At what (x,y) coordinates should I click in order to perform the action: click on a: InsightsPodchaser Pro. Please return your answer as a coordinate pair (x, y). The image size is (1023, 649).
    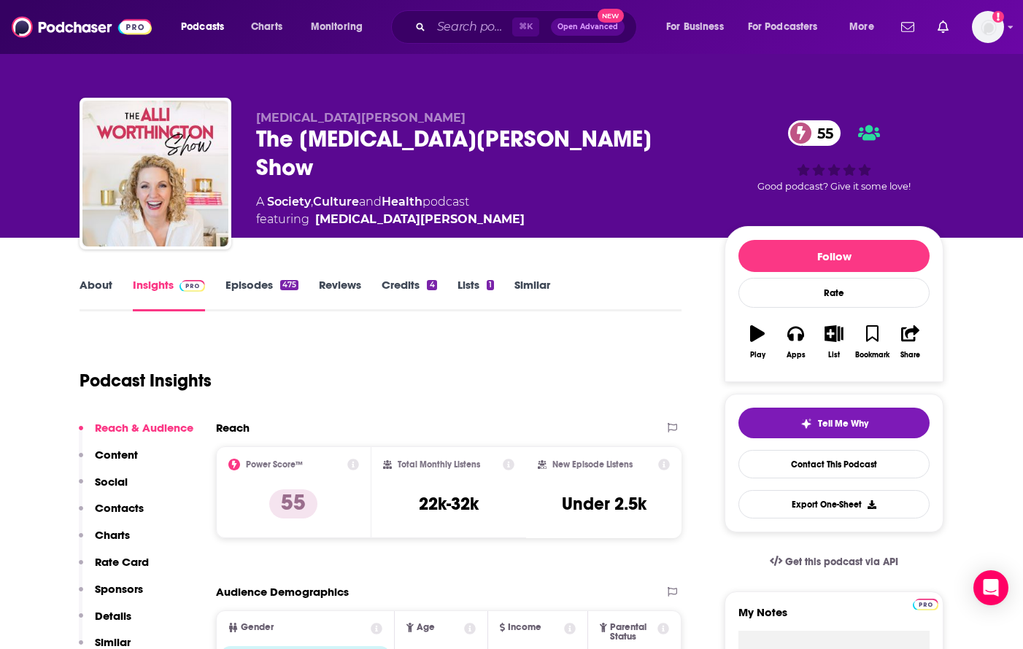
    Looking at the image, I should click on (169, 295).